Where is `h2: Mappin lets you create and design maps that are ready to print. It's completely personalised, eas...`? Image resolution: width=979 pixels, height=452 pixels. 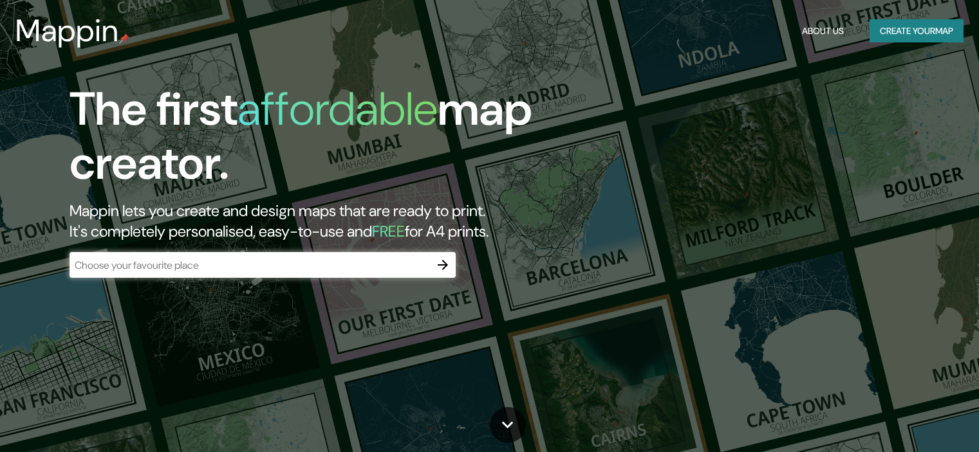 h2: Mappin lets you create and design maps that are ready to print. It's completely personalised, eas... is located at coordinates (314, 221).